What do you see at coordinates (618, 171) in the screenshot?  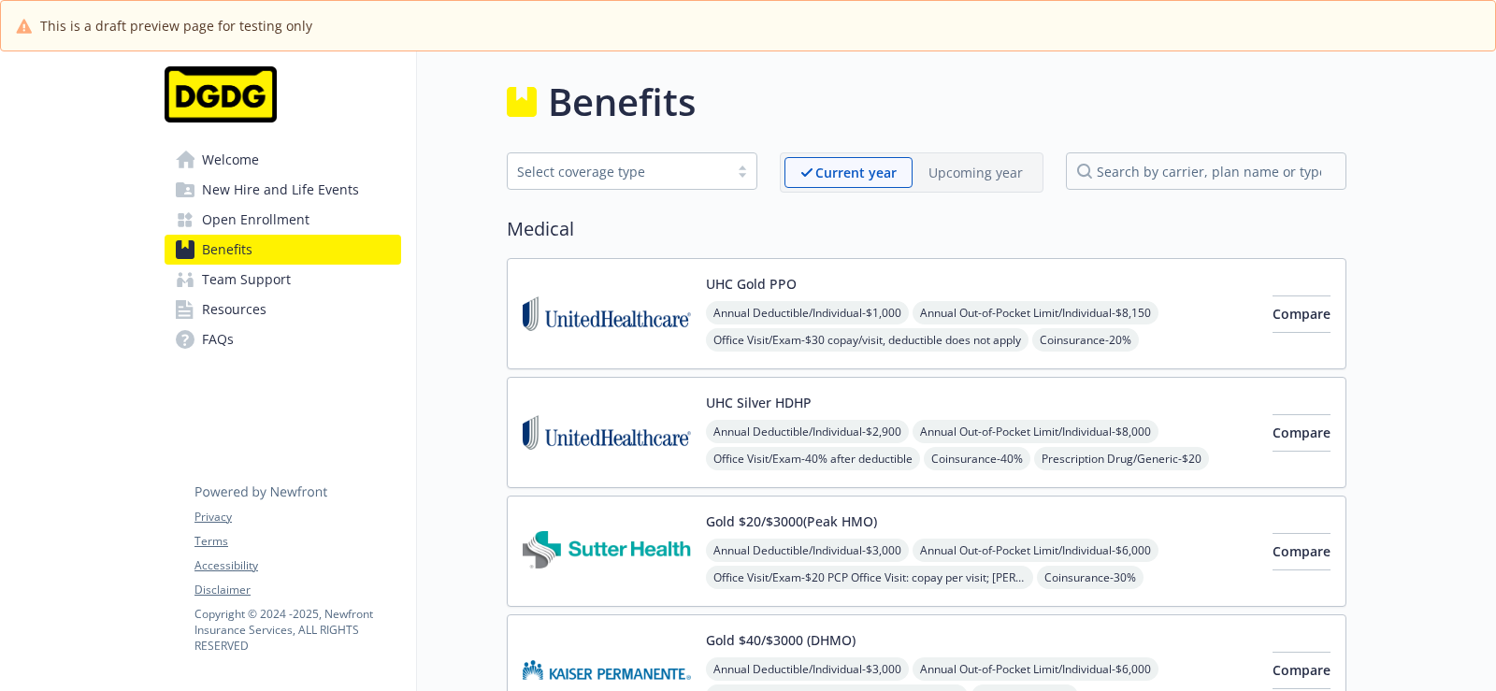 I see `div: Select coverage type` at bounding box center [618, 171].